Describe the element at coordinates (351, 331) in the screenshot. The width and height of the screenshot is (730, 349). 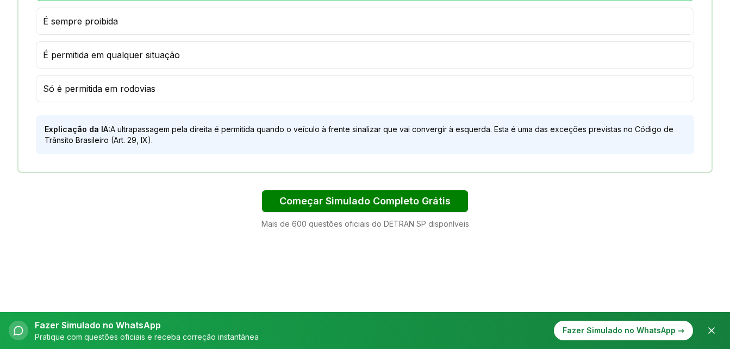
I see `button: Fazer Simulado no WhatsAppPratique com questões oficiais e receba correção instantâneaFazer Simul...` at that location.